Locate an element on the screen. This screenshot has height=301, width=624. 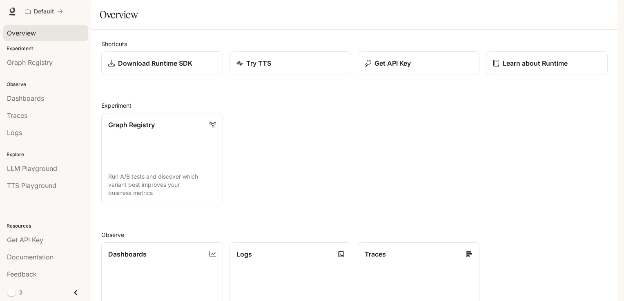
p: Traces is located at coordinates (375, 254).